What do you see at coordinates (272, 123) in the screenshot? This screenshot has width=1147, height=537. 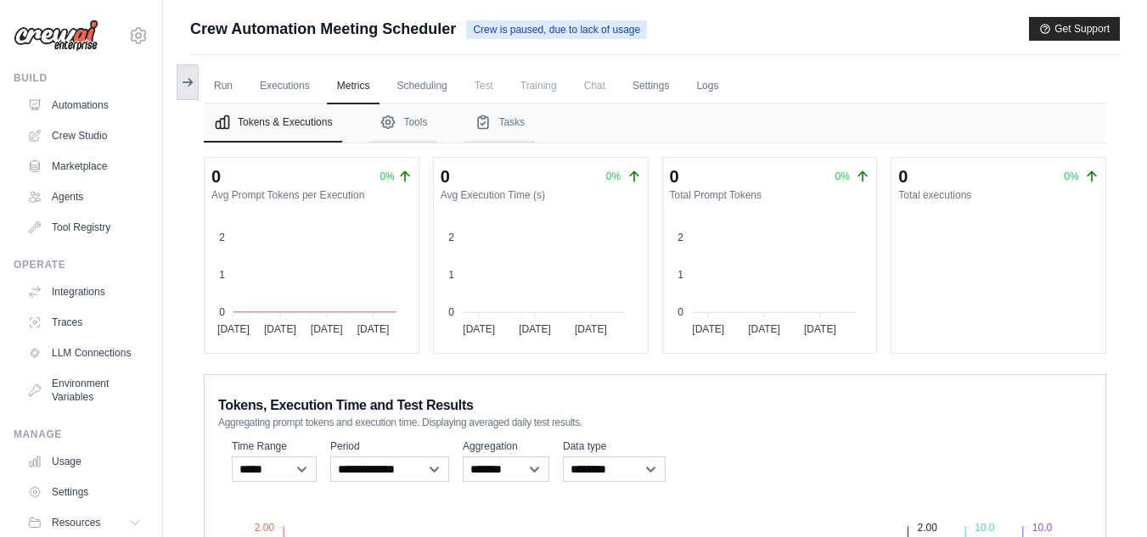 I see `button: Tokens & Executions` at bounding box center [272, 123].